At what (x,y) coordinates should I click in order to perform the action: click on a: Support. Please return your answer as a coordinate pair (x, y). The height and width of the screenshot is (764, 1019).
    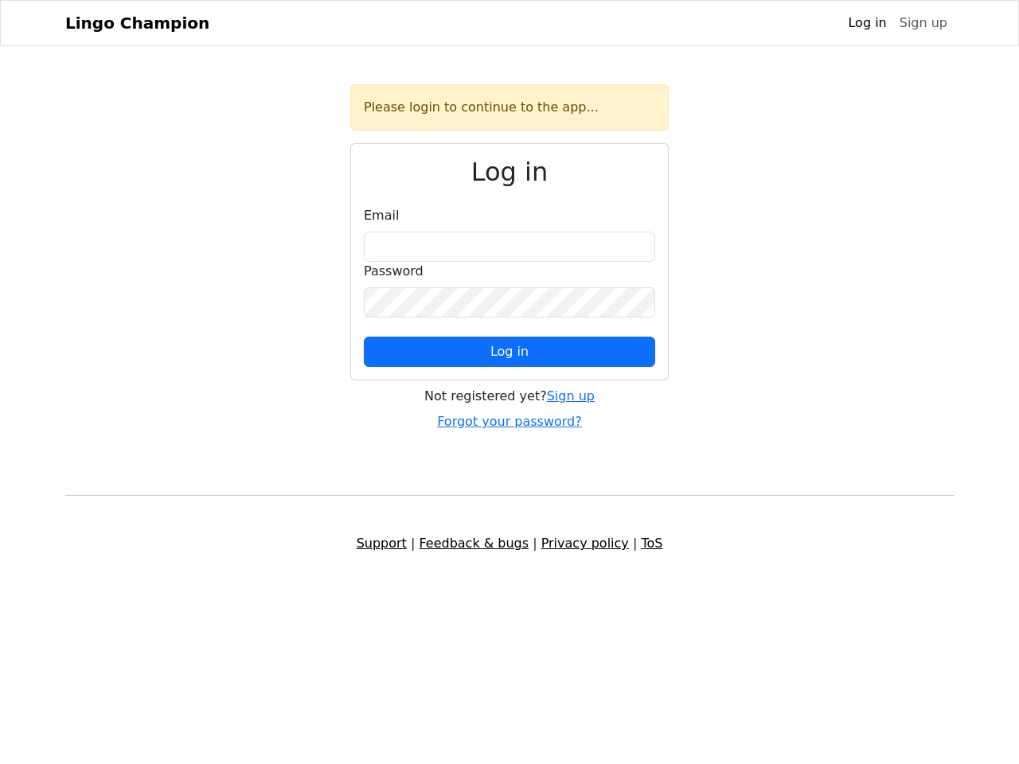
    Looking at the image, I should click on (381, 543).